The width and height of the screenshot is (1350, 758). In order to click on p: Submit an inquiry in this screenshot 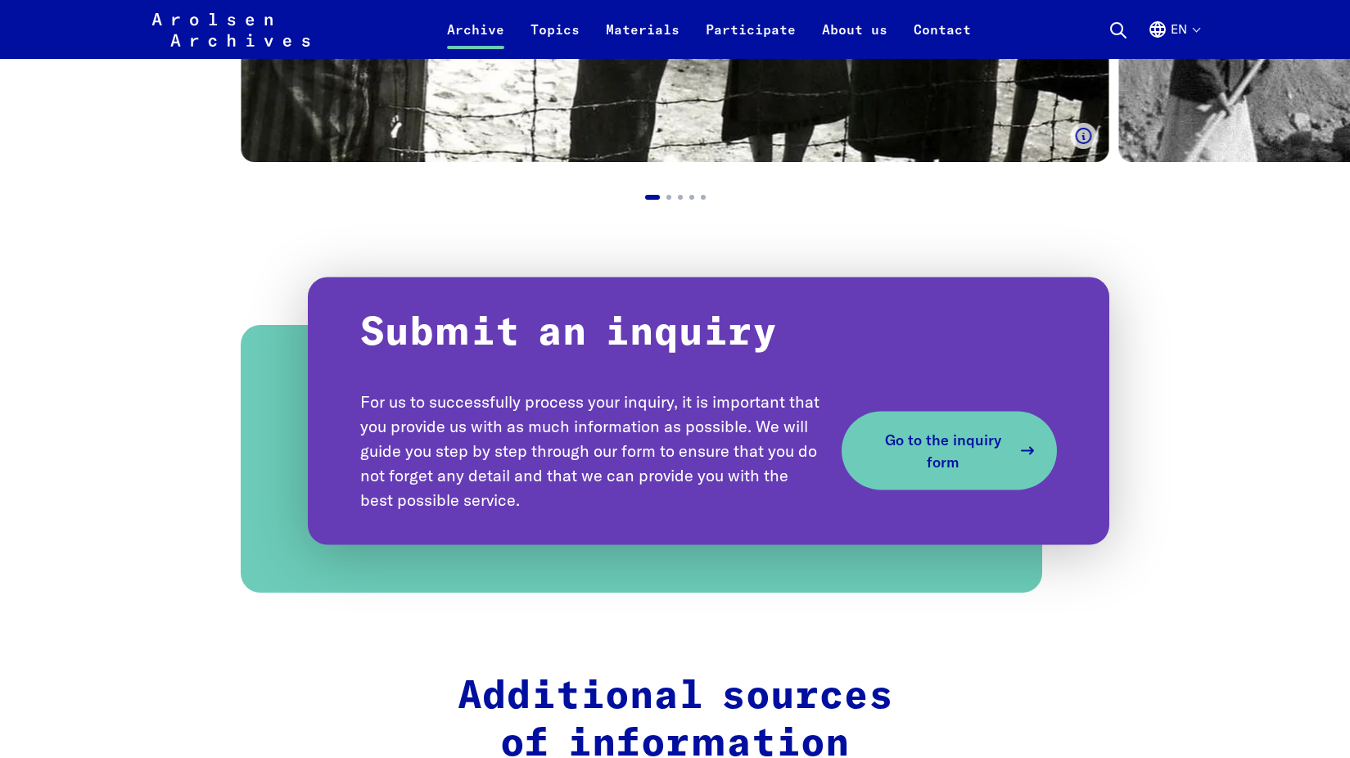, I will do `click(709, 333)`.